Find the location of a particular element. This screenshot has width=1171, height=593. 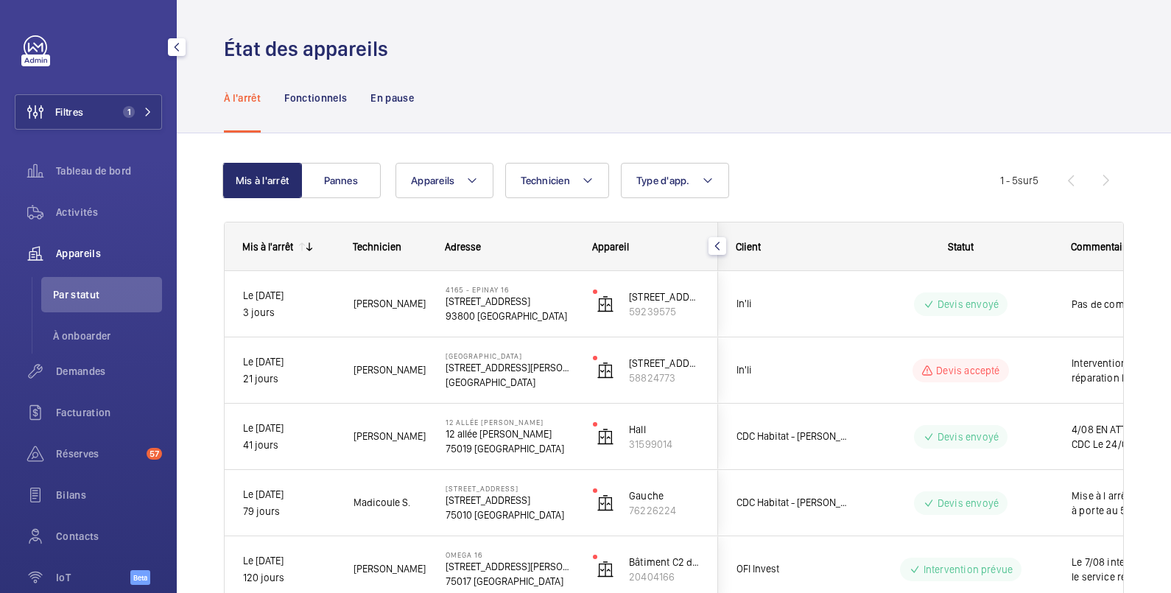

span: Bilans is located at coordinates (109, 495).